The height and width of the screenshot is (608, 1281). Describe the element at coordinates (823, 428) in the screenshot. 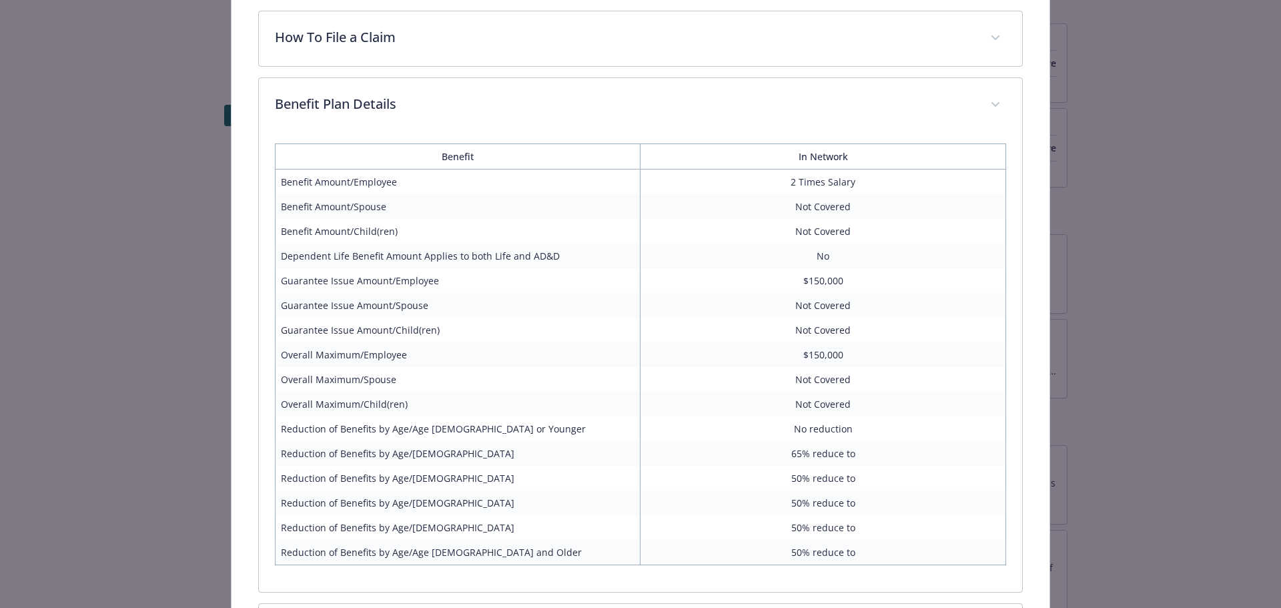

I see `td: No reduction` at that location.